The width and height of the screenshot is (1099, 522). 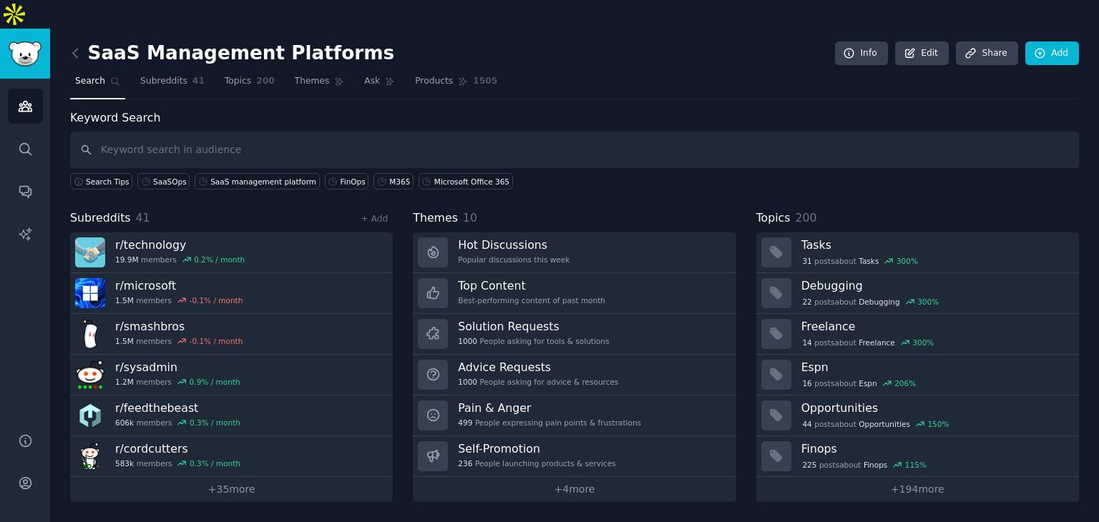 I want to click on span: Freelance, so click(x=876, y=343).